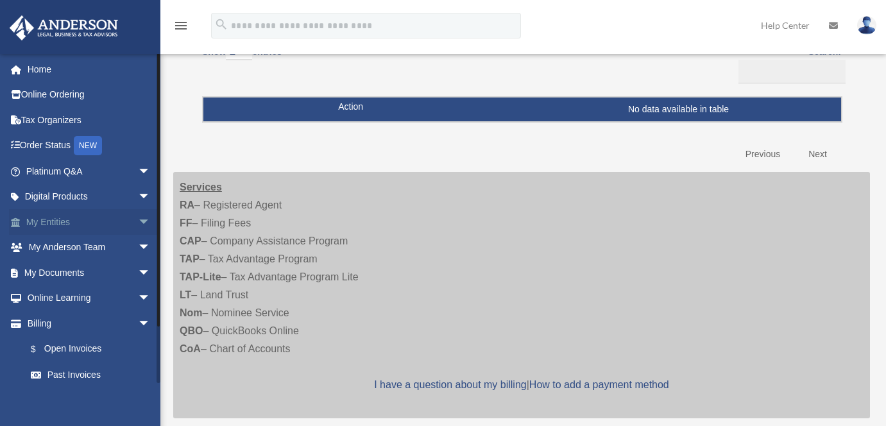 The width and height of the screenshot is (886, 426). What do you see at coordinates (242, 58) in the screenshot?
I see `label: Show entries` at bounding box center [242, 58].